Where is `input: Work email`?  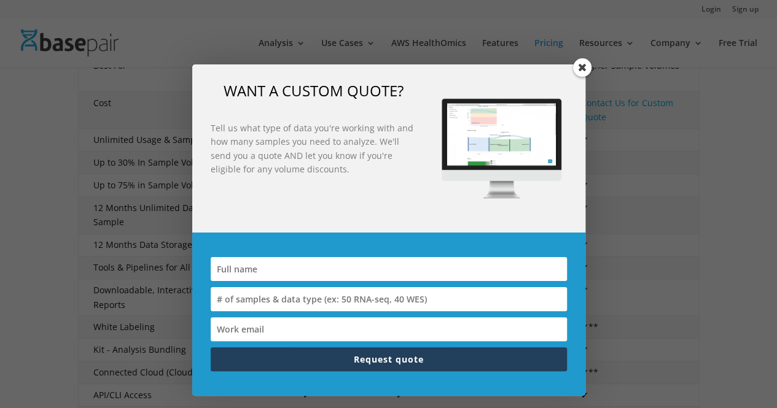 input: Work email is located at coordinates (389, 329).